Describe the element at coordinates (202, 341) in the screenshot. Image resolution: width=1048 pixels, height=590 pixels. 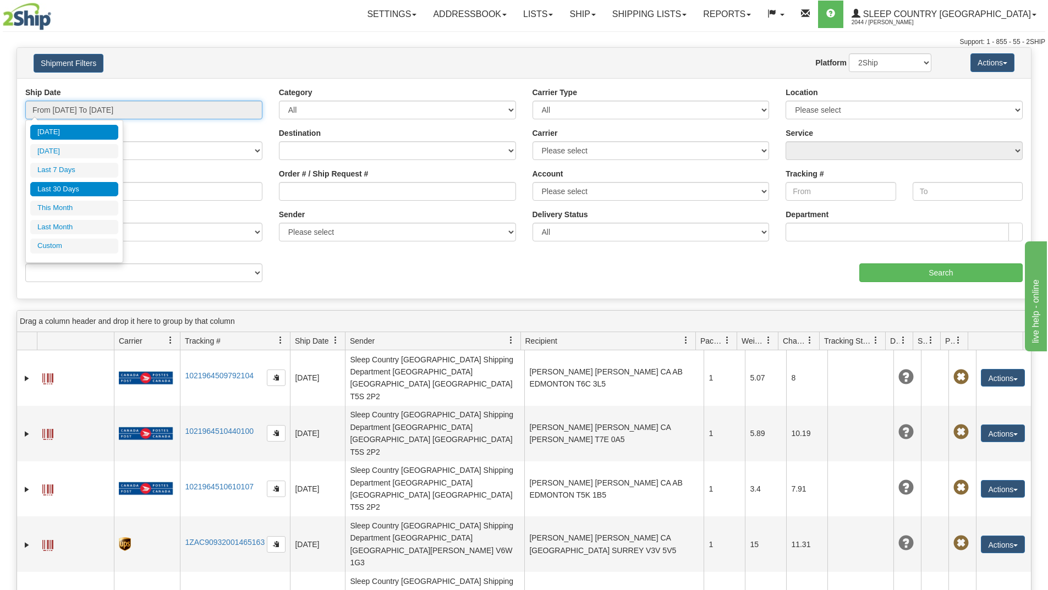
I see `span: Tracking #` at that location.